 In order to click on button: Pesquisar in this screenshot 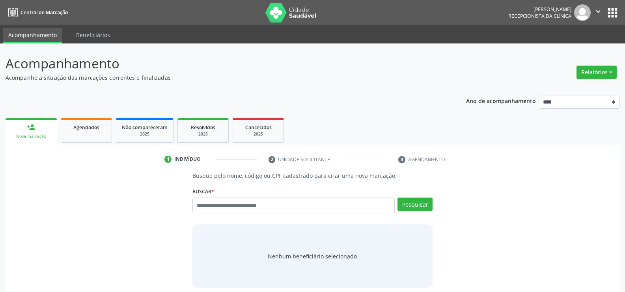, I will do `click(415, 204)`.